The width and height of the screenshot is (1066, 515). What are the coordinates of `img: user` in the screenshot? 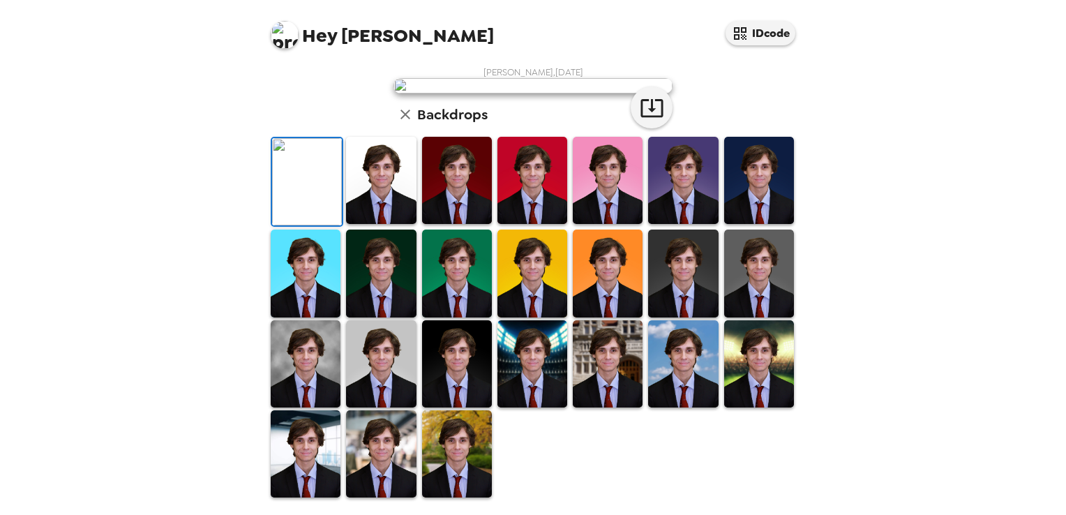 It's located at (533, 86).